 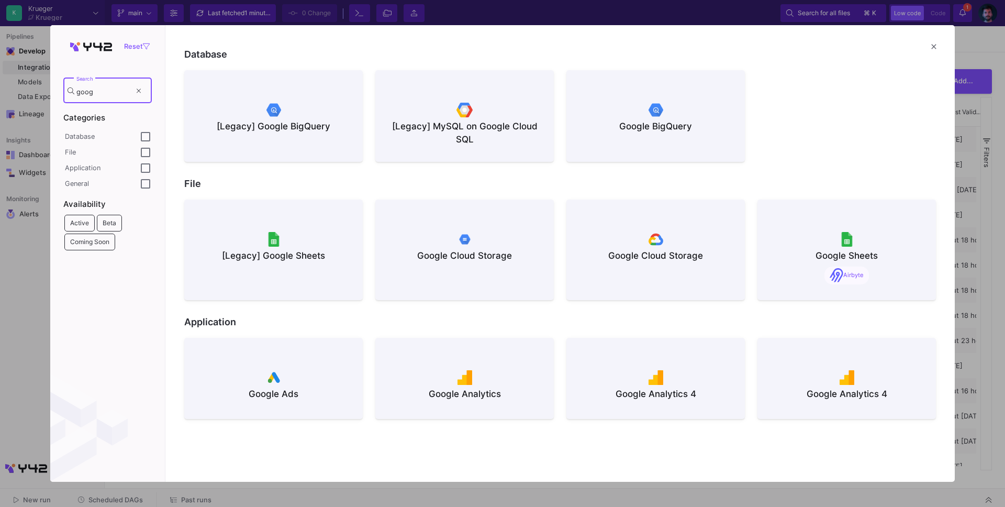 What do you see at coordinates (847, 239) in the screenshot?
I see `img: Google Sheets` at bounding box center [847, 239].